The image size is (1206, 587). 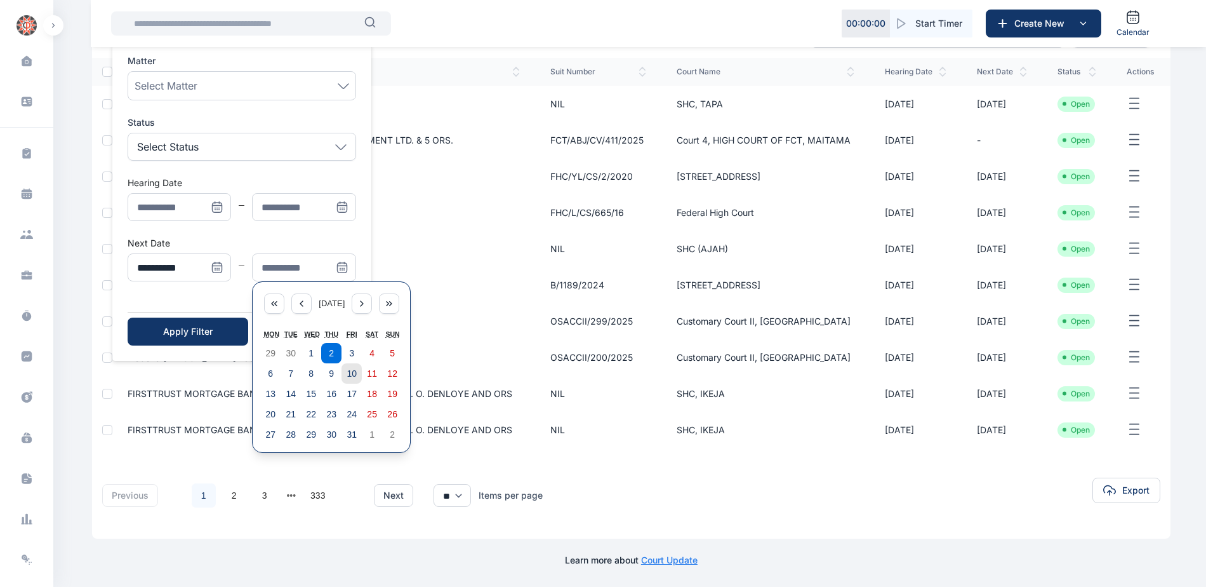 I want to click on abbr: 29 October 2025, so click(x=311, y=434).